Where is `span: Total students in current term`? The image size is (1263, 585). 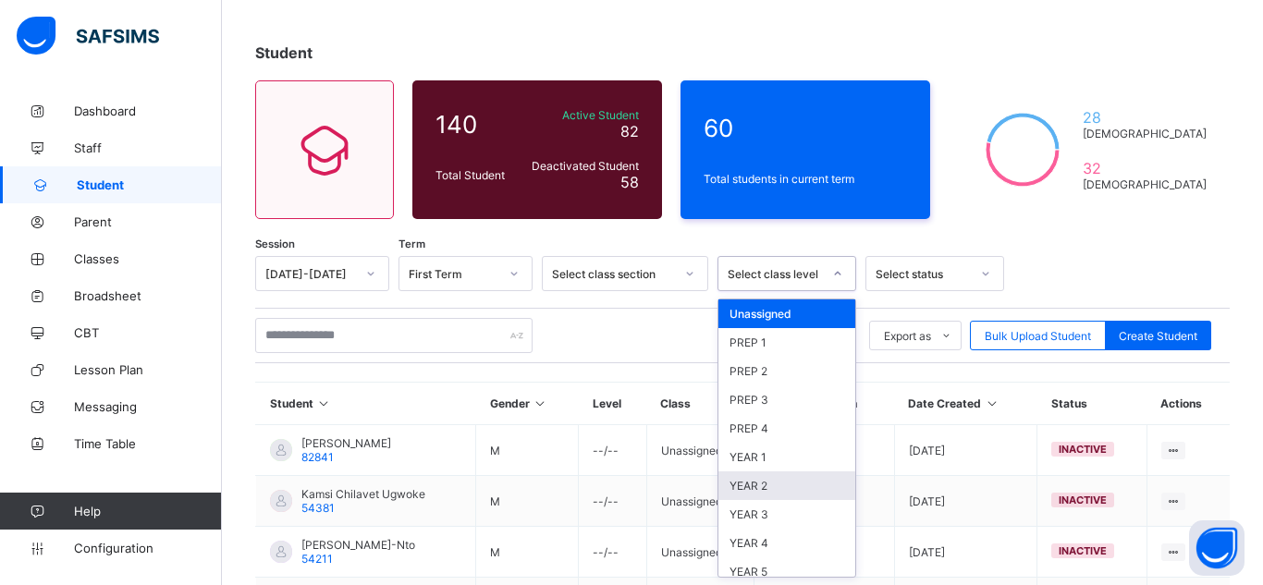
span: Total students in current term is located at coordinates (805, 178).